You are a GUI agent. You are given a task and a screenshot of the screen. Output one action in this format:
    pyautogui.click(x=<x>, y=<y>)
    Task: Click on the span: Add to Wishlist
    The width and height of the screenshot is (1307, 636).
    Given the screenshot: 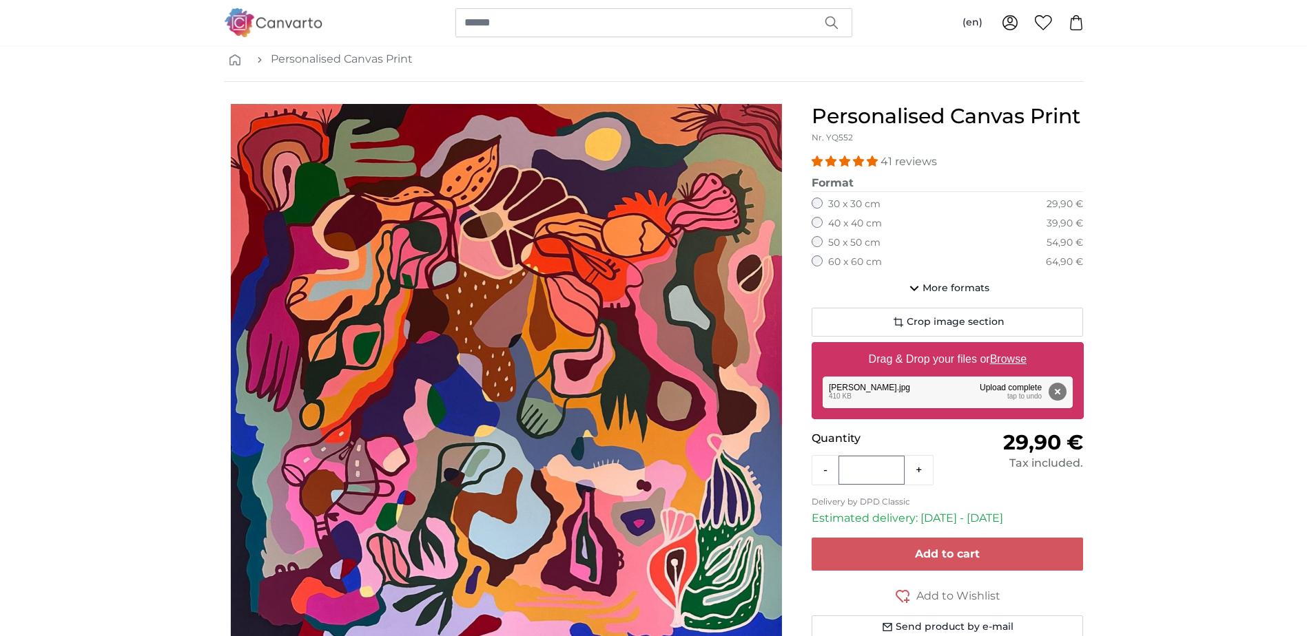 What is the action you would take?
    pyautogui.click(x=958, y=597)
    